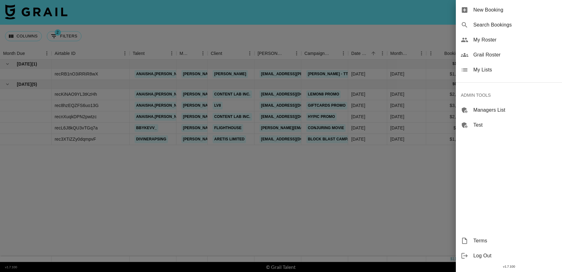  I want to click on div: Log Out, so click(509, 256).